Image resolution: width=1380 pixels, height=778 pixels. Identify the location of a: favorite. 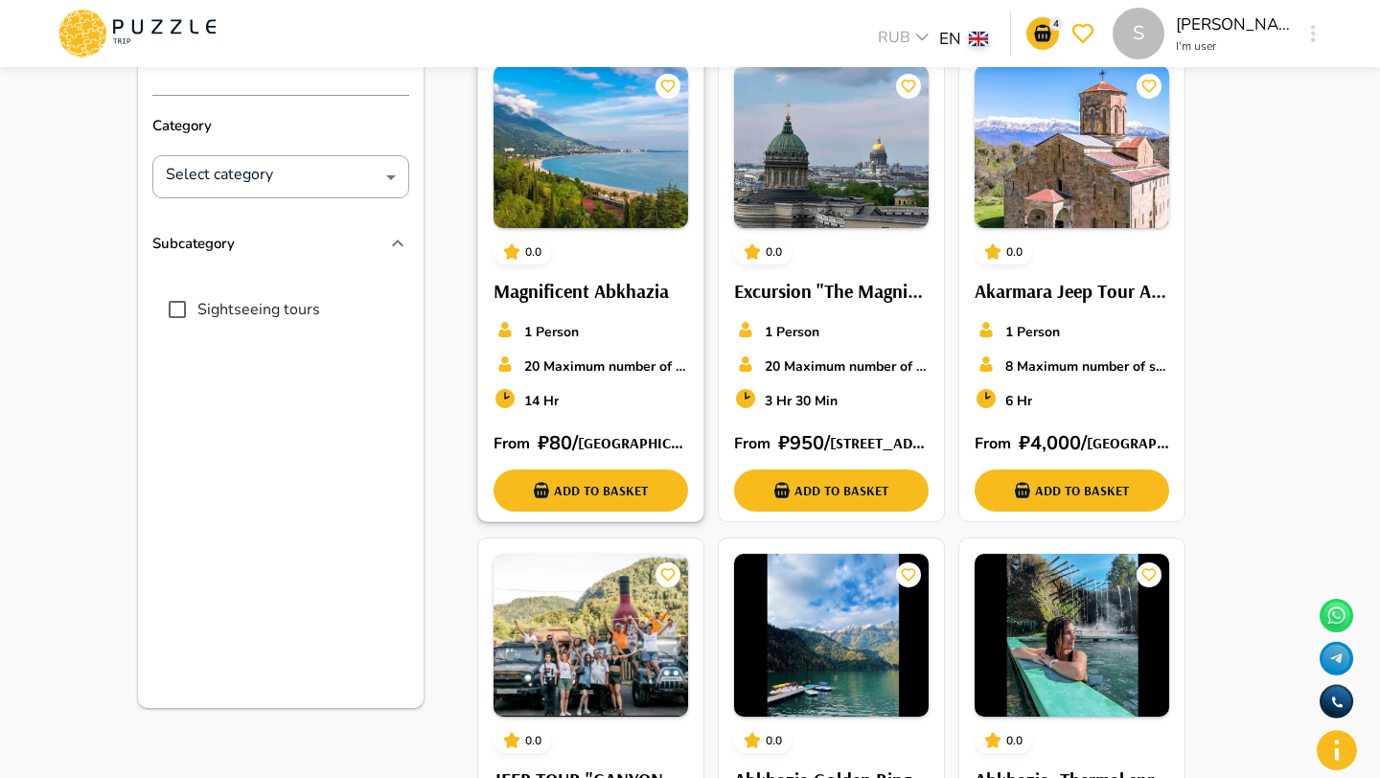
(1083, 34).